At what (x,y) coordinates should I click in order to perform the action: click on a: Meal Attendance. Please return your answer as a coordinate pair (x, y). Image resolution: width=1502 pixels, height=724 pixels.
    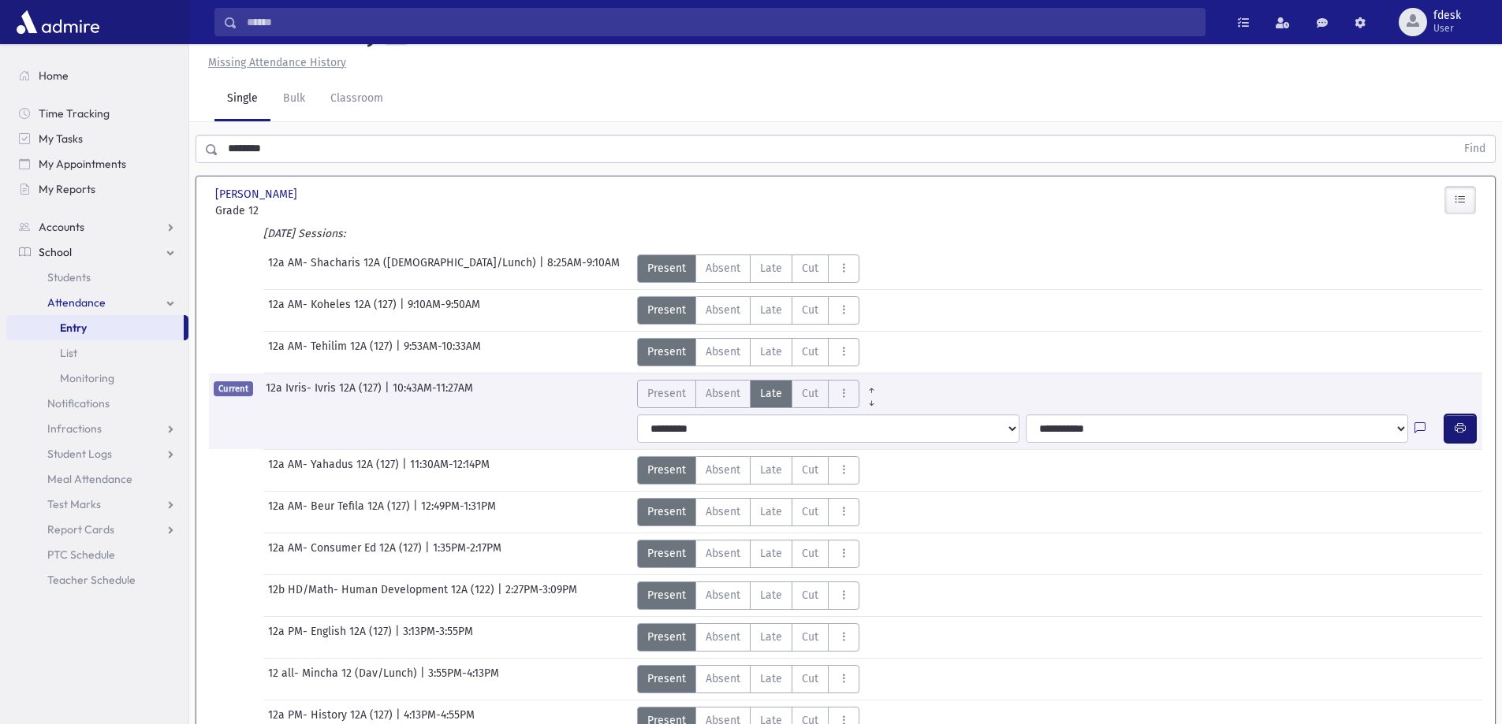
    Looking at the image, I should click on (97, 479).